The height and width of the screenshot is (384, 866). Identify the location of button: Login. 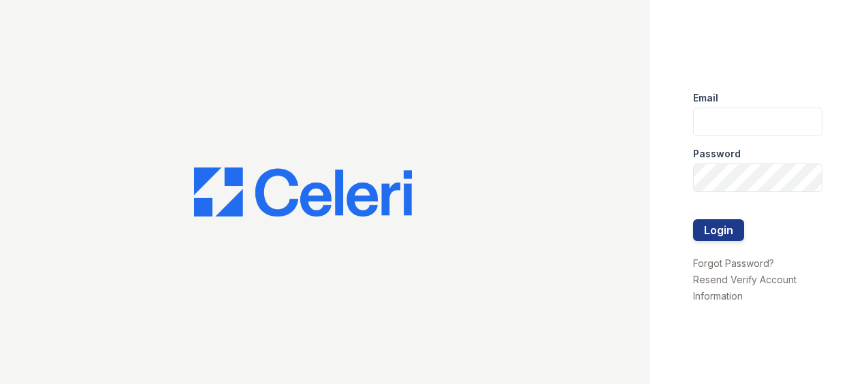
(718, 230).